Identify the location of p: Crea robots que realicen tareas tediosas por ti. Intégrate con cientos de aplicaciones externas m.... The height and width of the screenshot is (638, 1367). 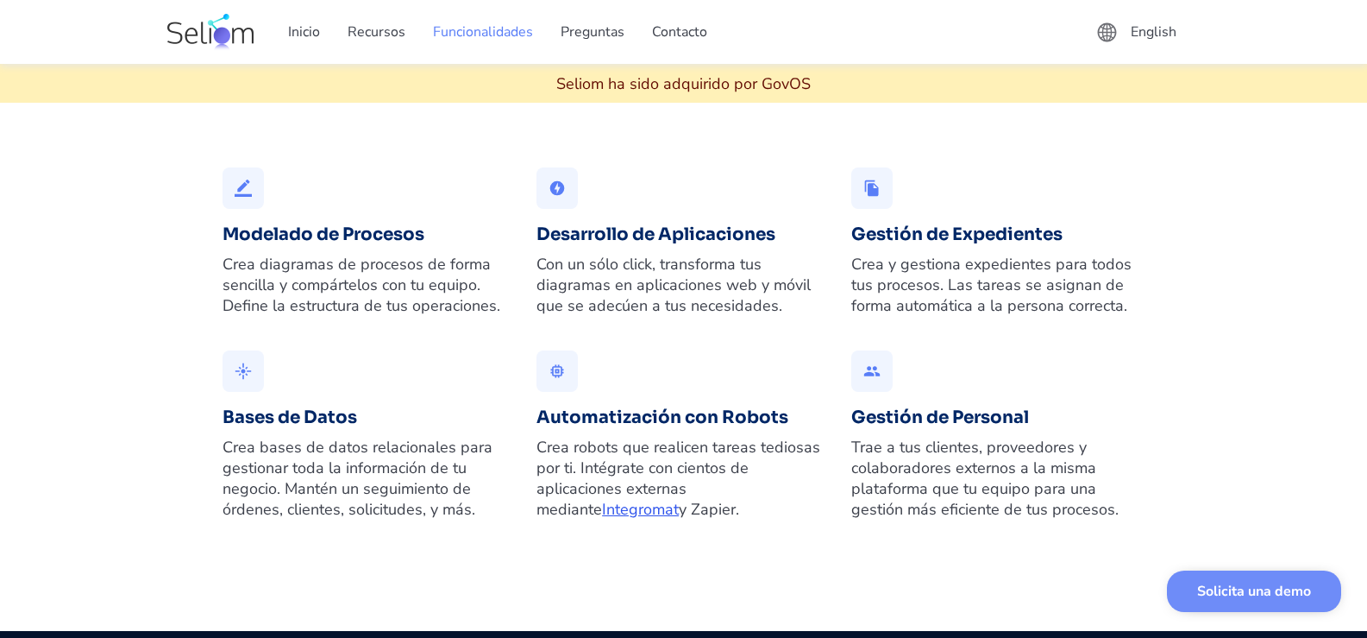
(683, 478).